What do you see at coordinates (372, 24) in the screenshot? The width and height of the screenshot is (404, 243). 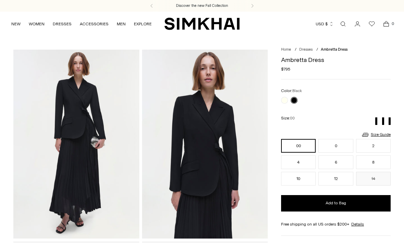 I see `a: Wishlist` at bounding box center [372, 24].